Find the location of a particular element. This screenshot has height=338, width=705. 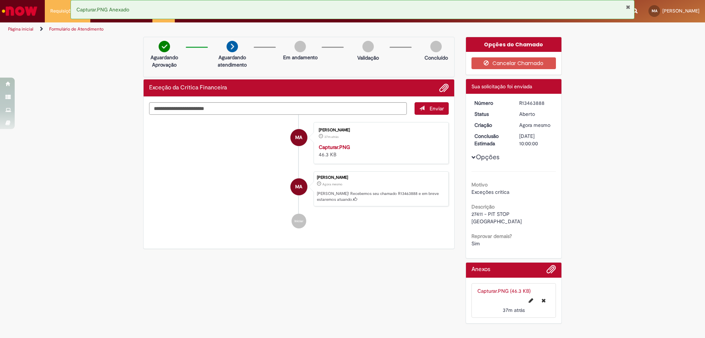

dt: Número is located at coordinates (492, 103).